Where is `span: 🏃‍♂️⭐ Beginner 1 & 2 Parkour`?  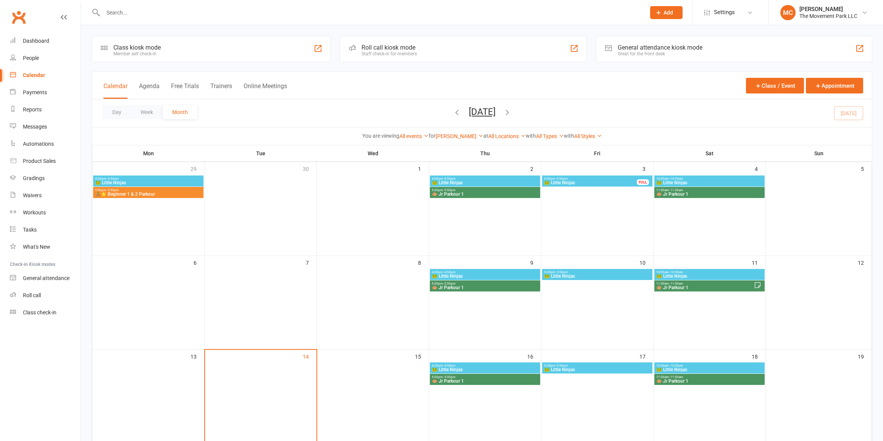
span: 🏃‍♂️⭐ Beginner 1 & 2 Parkour is located at coordinates (148, 194).